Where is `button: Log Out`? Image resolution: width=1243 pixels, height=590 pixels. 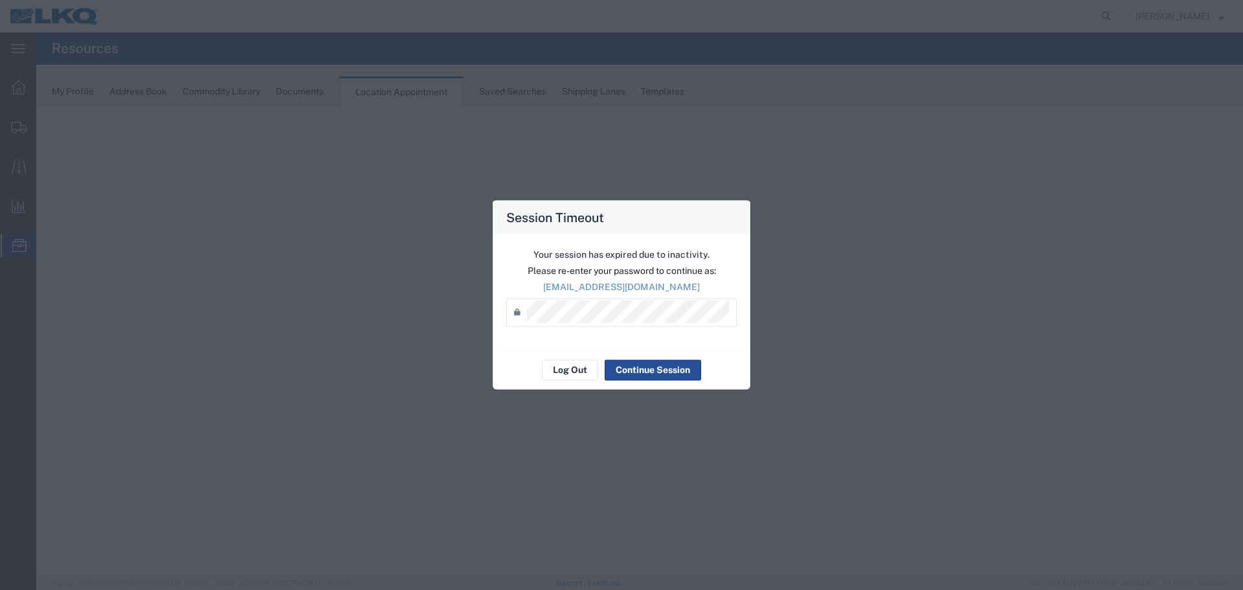
button: Log Out is located at coordinates (570, 370).